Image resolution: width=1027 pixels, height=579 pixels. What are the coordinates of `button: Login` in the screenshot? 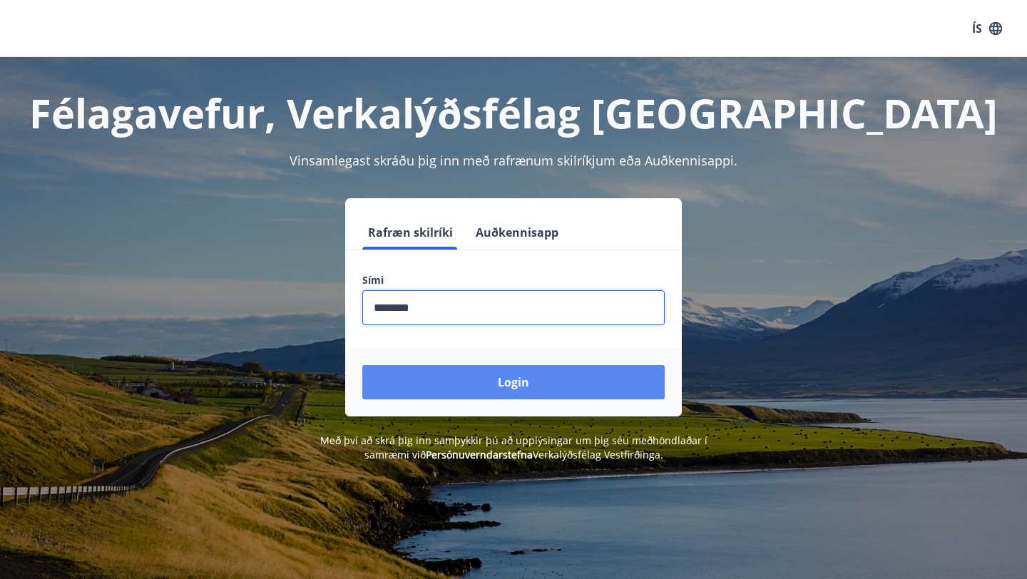 It's located at (514, 382).